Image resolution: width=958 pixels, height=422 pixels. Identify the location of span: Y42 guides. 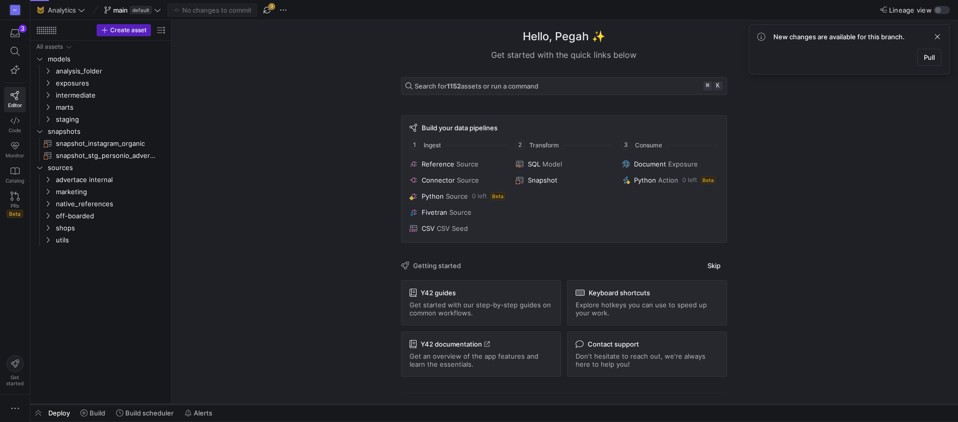
(438, 293).